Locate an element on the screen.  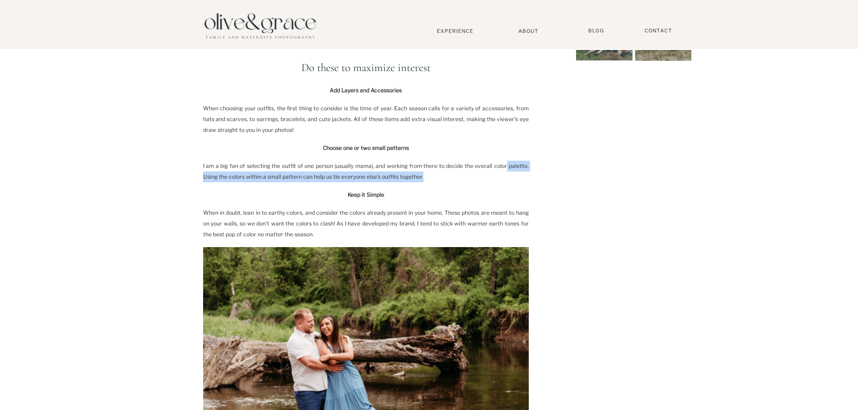
a: Contact is located at coordinates (658, 31).